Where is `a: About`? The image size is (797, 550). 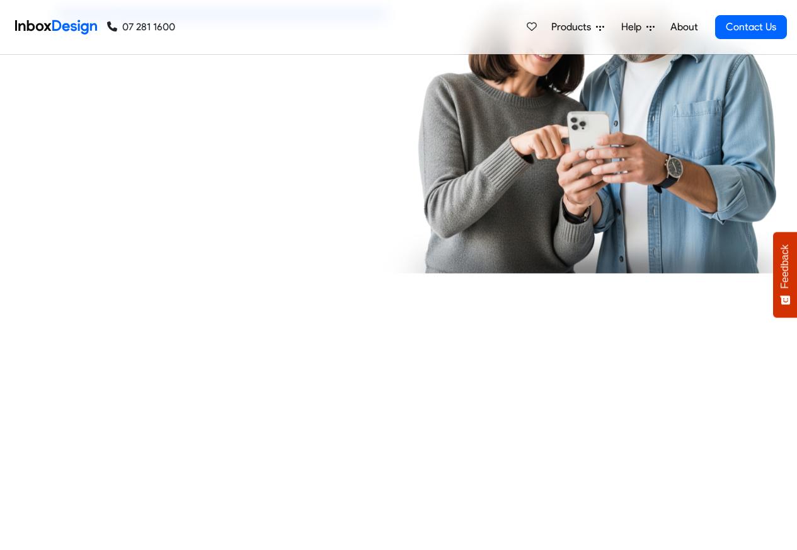 a: About is located at coordinates (684, 27).